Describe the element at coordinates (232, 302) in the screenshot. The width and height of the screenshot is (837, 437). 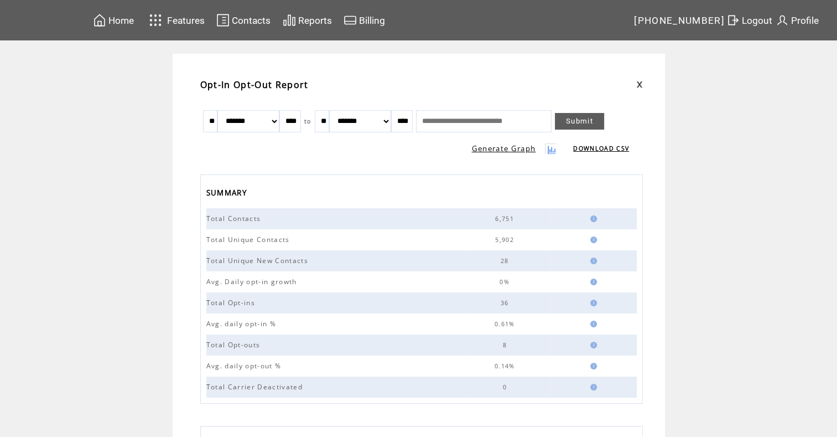
I see `span: Total Opt-ins` at that location.